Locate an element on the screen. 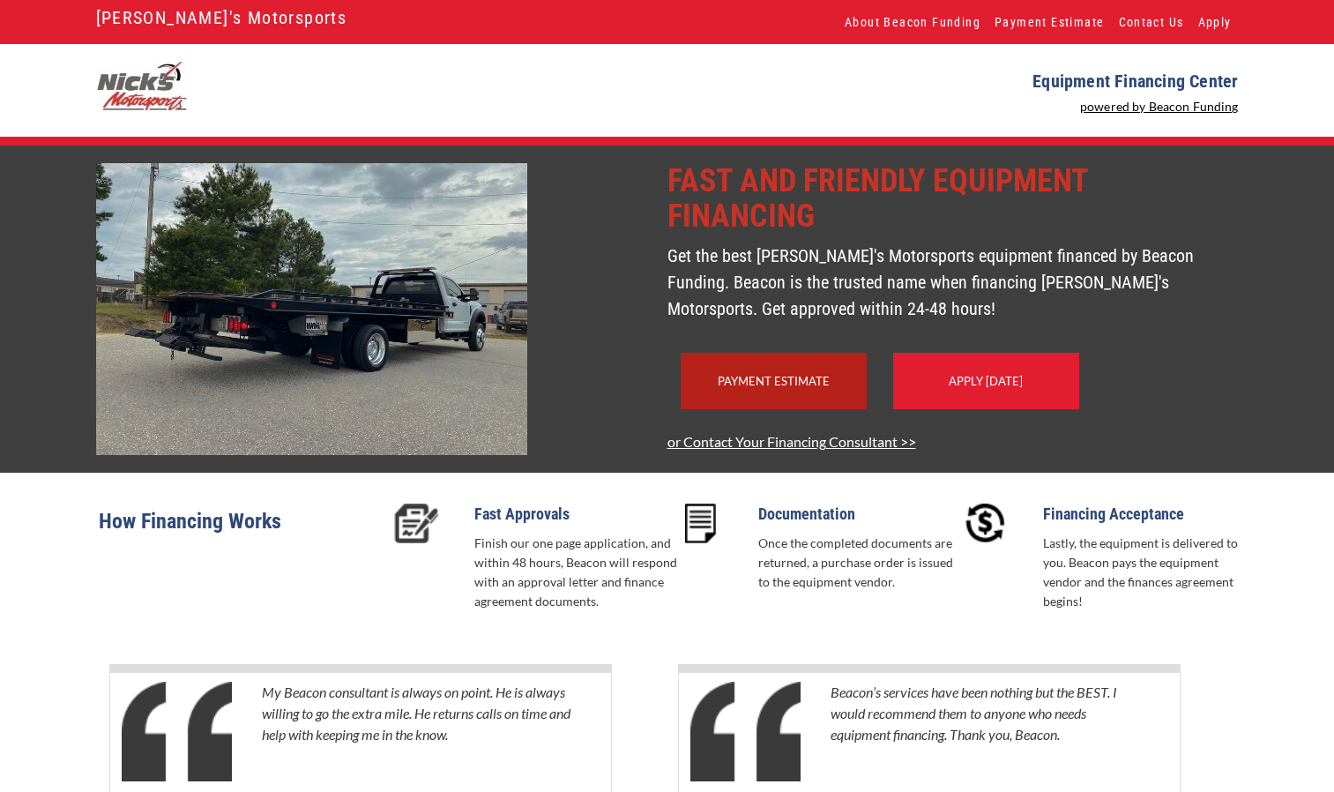  a: Payment Estimate is located at coordinates (773, 381).